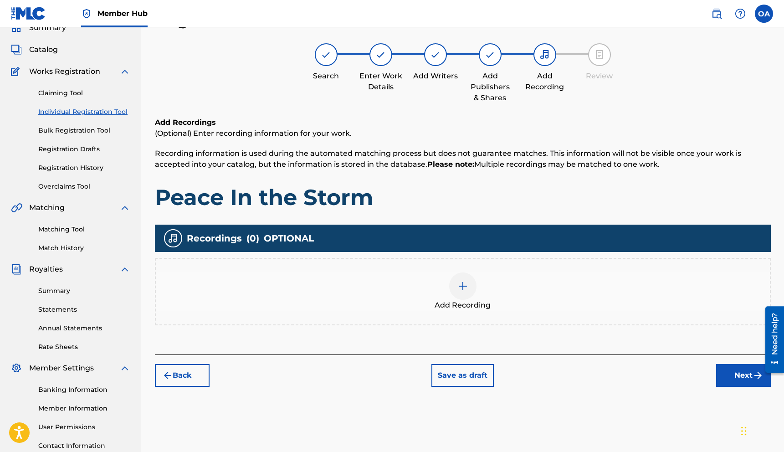 The height and width of the screenshot is (452, 784). I want to click on span: ( 0 ), so click(253, 238).